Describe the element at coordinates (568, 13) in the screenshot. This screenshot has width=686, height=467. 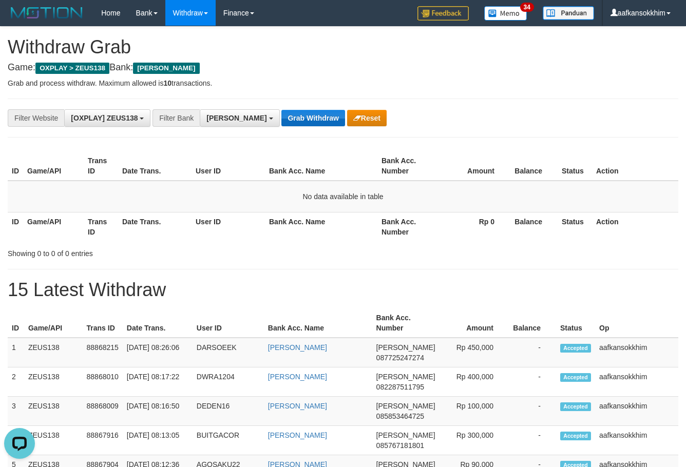
I see `img: panduan.png` at that location.